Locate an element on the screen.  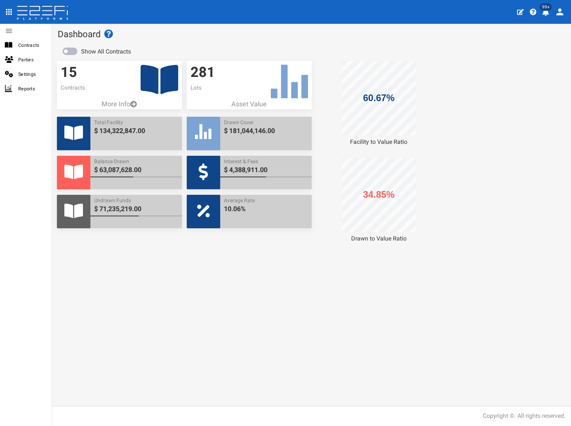
p: More Info is located at coordinates (119, 104).